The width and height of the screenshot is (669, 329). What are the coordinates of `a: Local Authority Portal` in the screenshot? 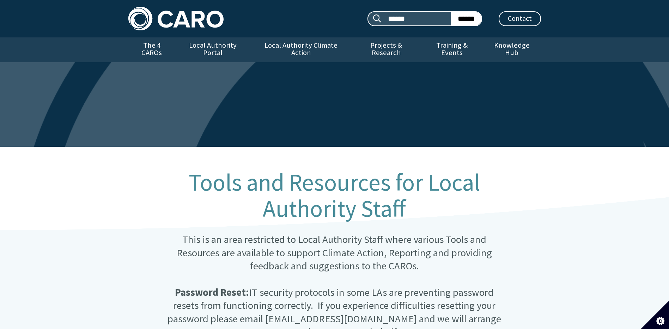 It's located at (213, 50).